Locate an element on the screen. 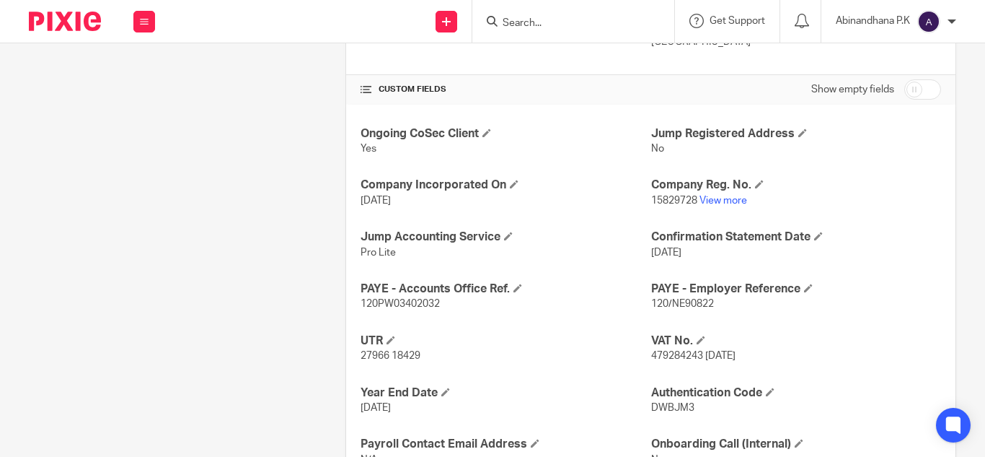 The width and height of the screenshot is (985, 457). img: svg%3E is located at coordinates (929, 22).